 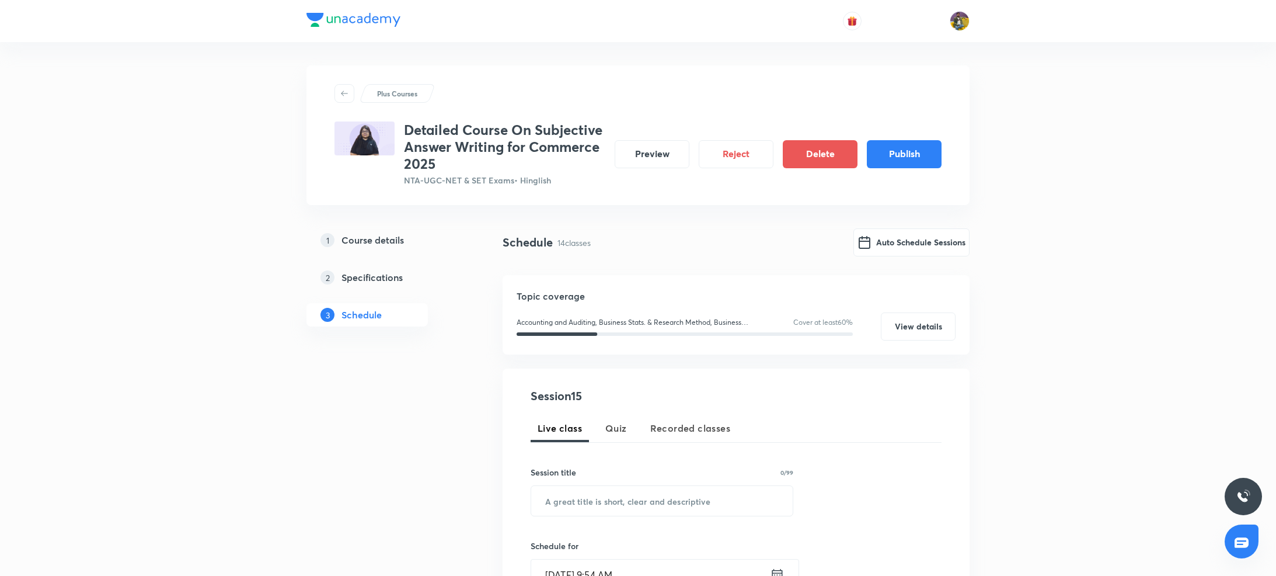 I want to click on button: View details, so click(x=918, y=326).